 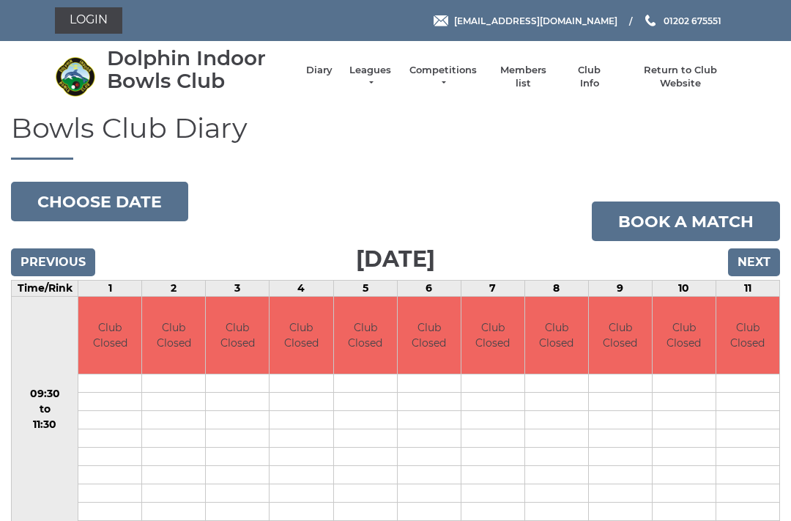 I want to click on td: 6, so click(x=428, y=289).